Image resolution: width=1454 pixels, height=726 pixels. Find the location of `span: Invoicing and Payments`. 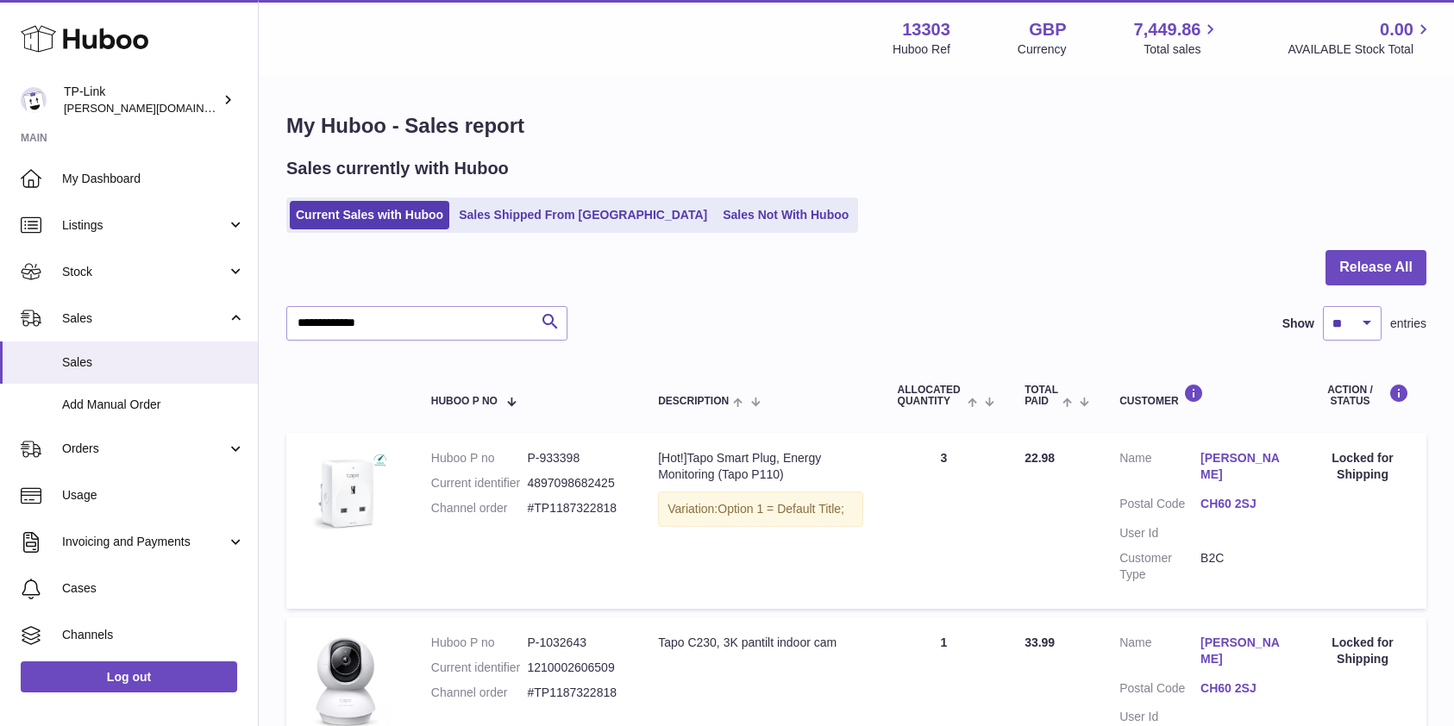

span: Invoicing and Payments is located at coordinates (144, 542).